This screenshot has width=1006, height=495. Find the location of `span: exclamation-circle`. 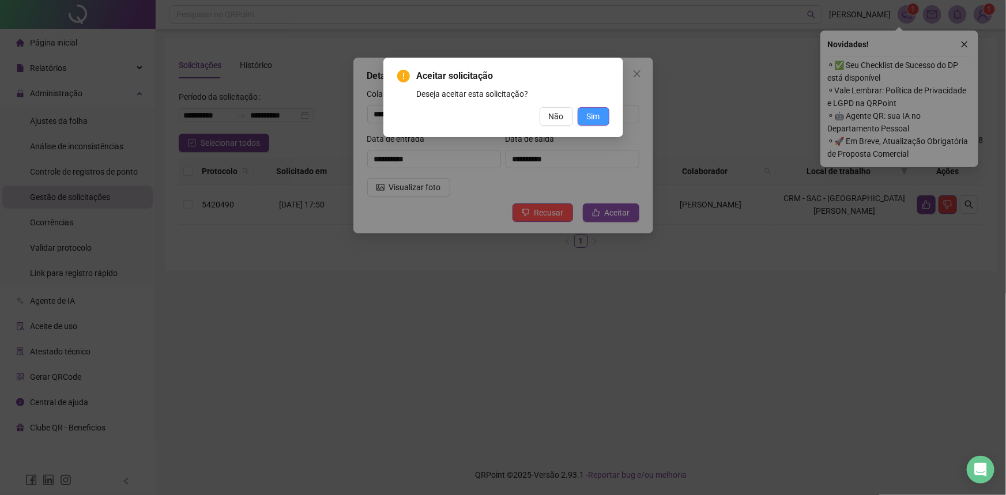

span: exclamation-circle is located at coordinates (404, 76).